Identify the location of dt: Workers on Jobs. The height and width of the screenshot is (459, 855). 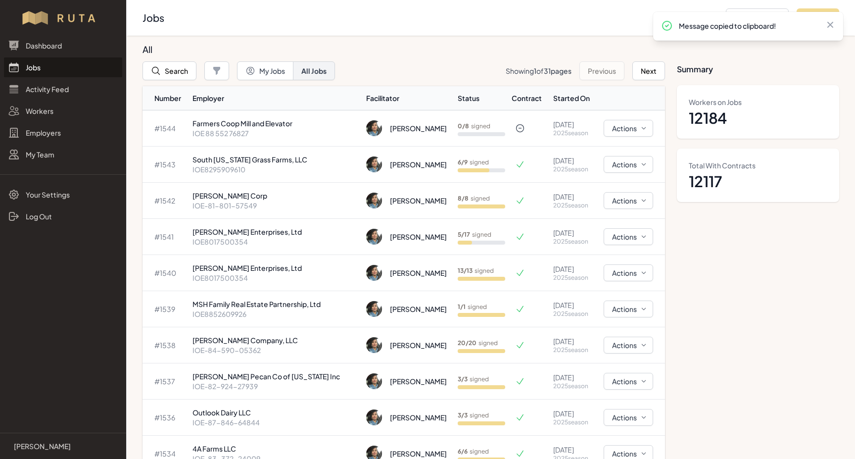
(758, 102).